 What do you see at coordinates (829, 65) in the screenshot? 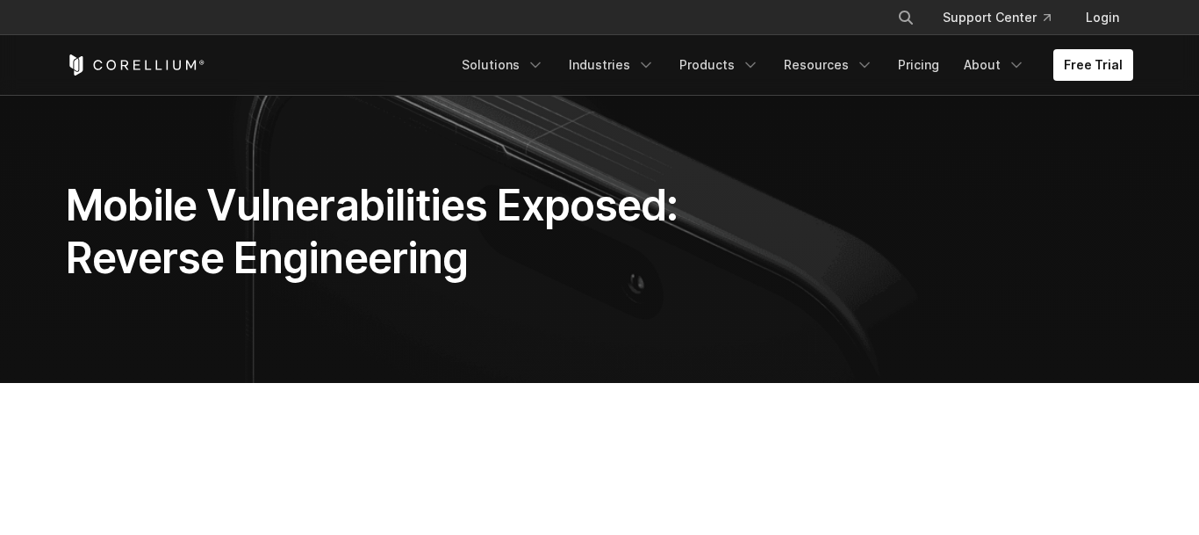
I see `a: Resources` at bounding box center [829, 65].